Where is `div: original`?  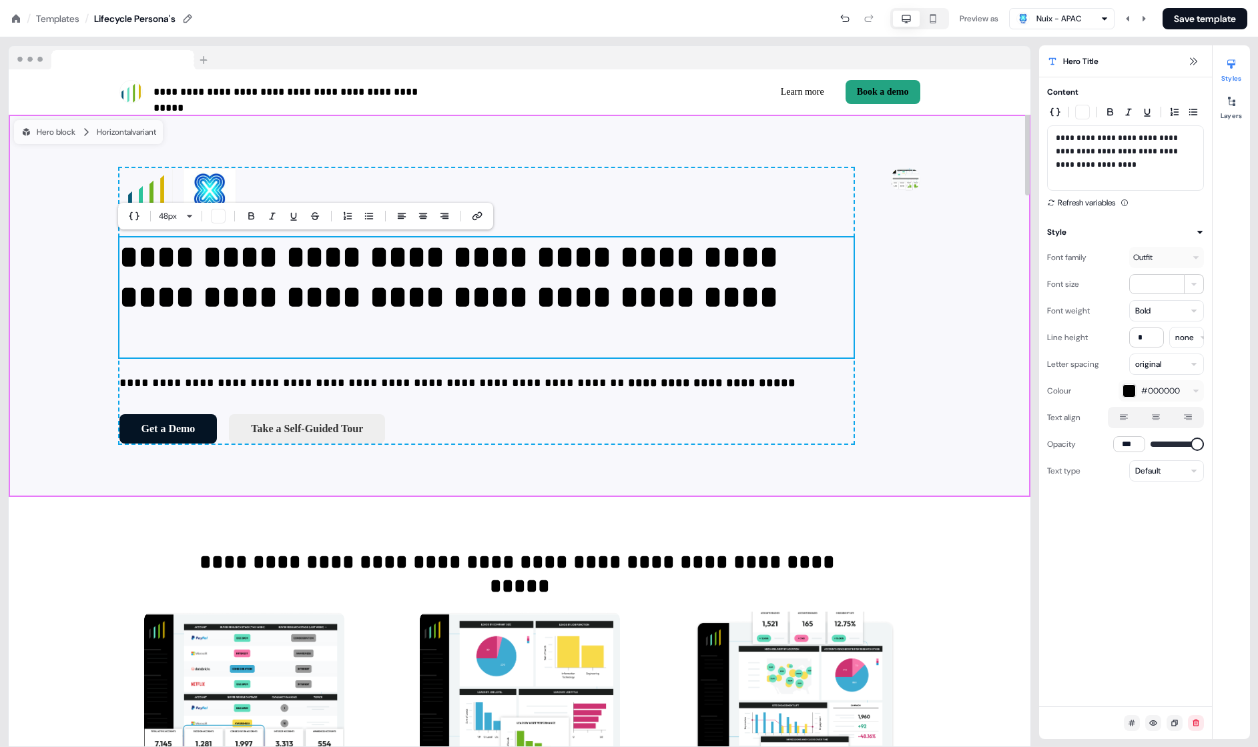 div: original is located at coordinates (1148, 364).